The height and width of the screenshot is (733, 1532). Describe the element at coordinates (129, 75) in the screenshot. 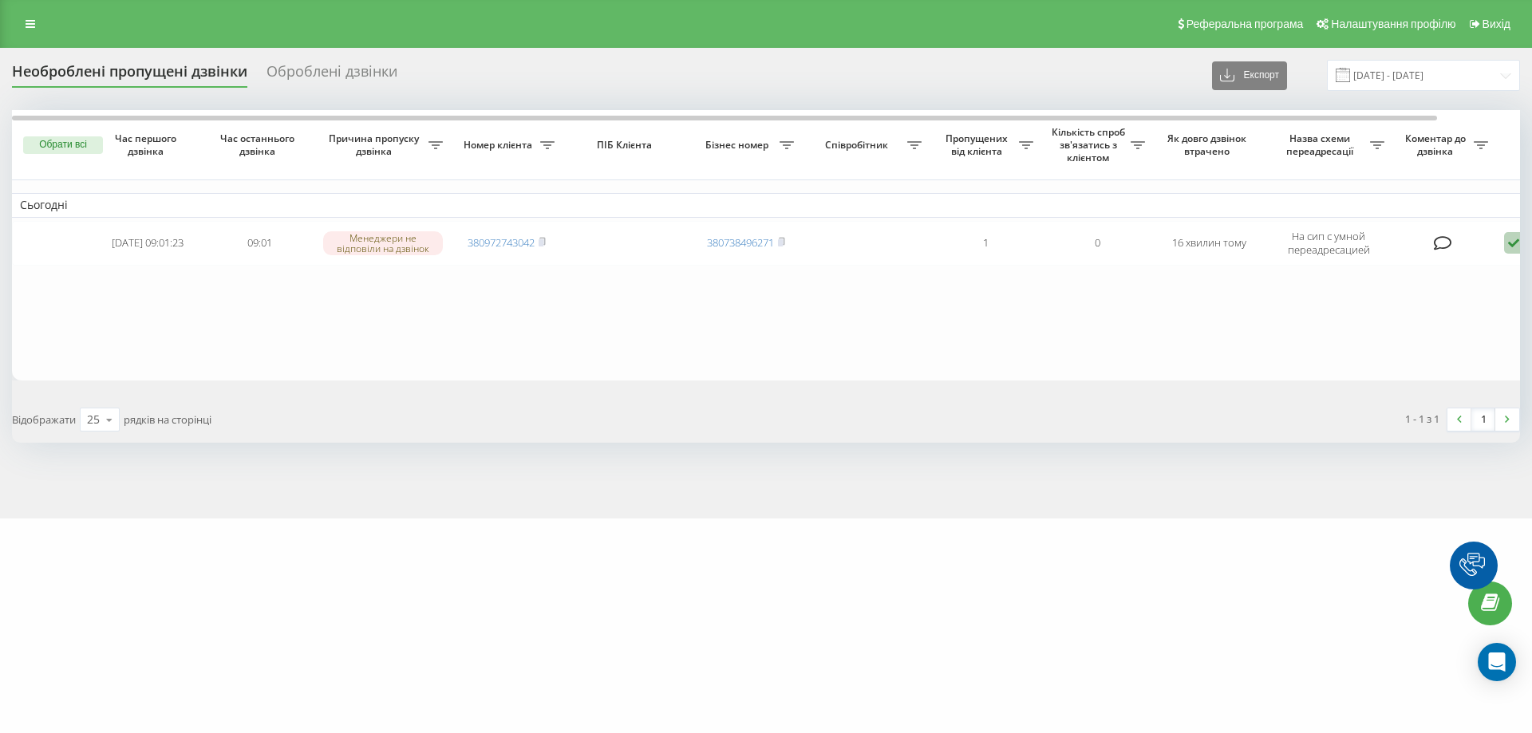

I see `div: Необроблені пропущені дзвінки` at that location.